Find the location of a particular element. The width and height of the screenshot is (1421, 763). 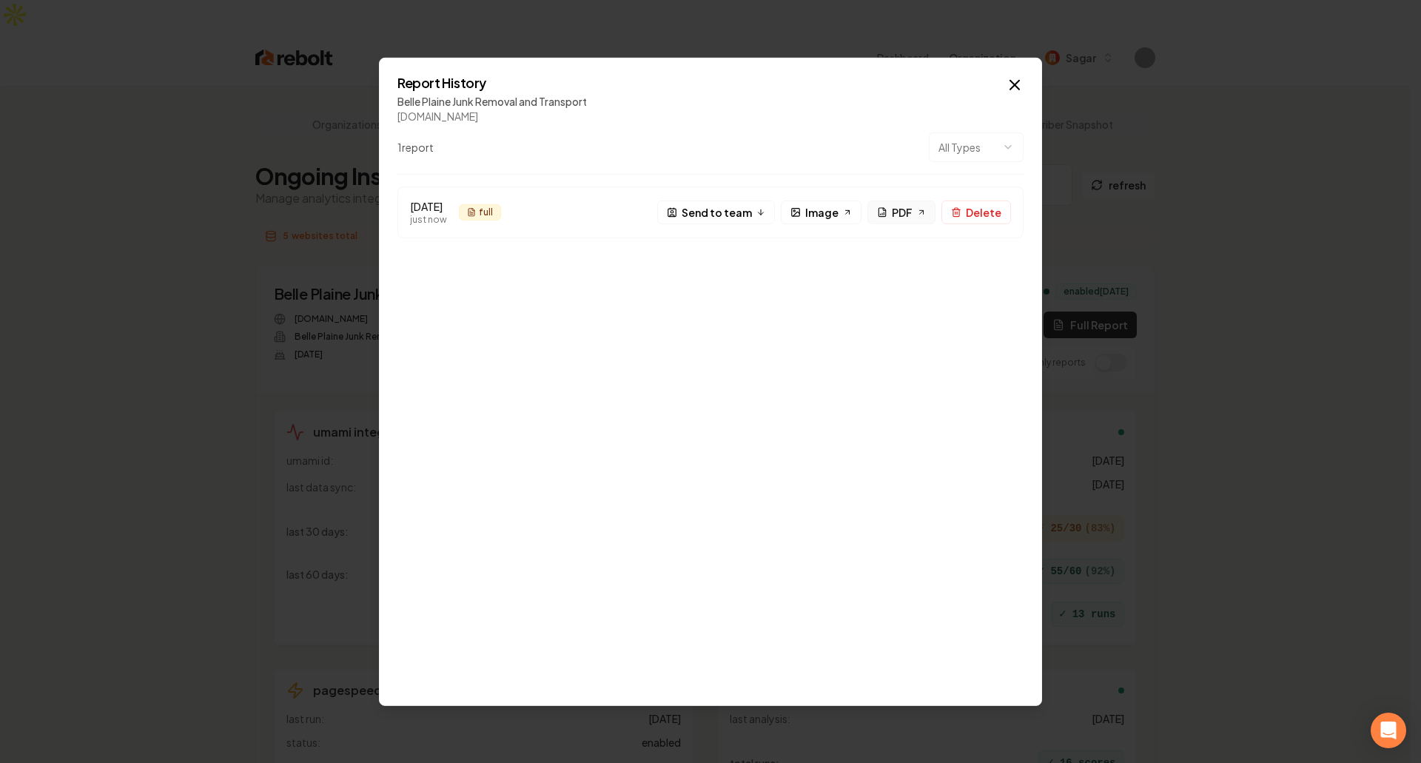

a: PDF is located at coordinates (902, 212).